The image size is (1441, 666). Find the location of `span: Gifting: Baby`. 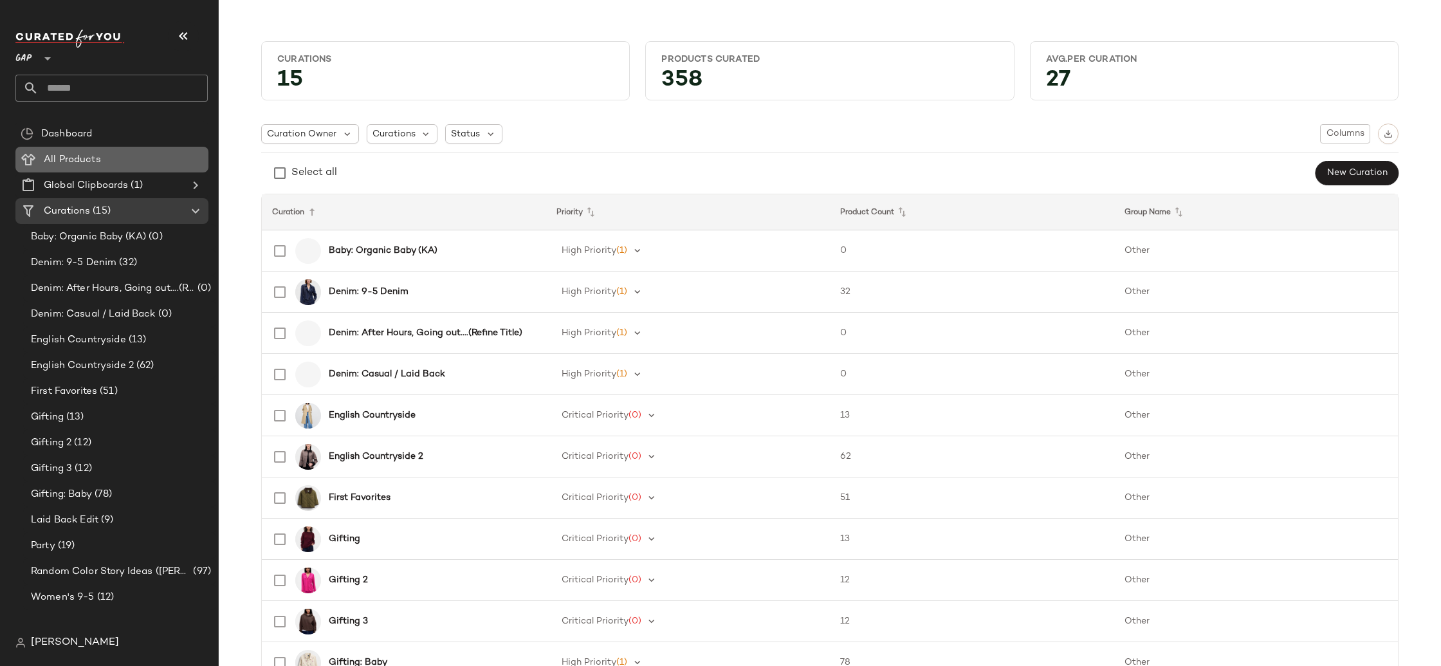

span: Gifting: Baby is located at coordinates (61, 494).